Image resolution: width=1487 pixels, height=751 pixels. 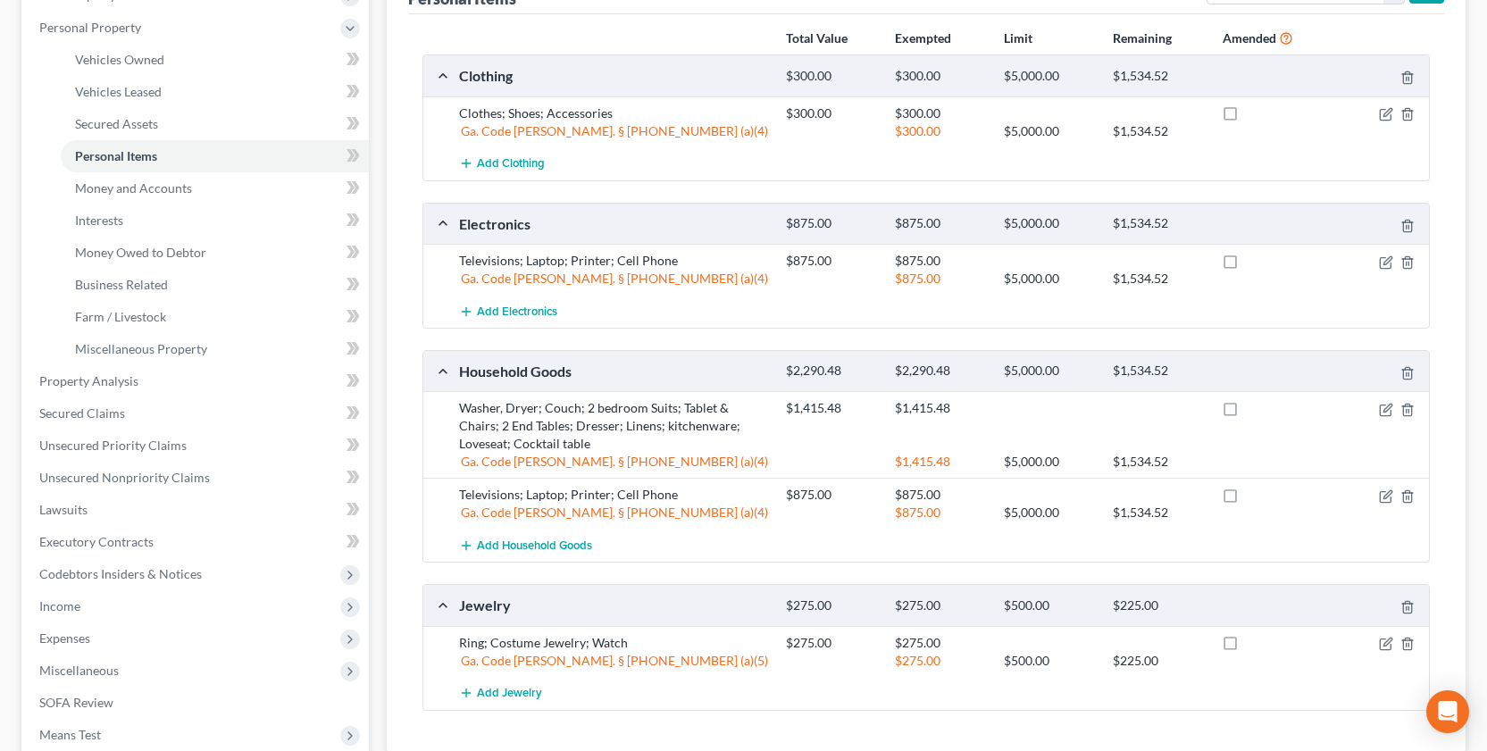 What do you see at coordinates (511, 164) in the screenshot?
I see `span: Add Clothing` at bounding box center [511, 164].